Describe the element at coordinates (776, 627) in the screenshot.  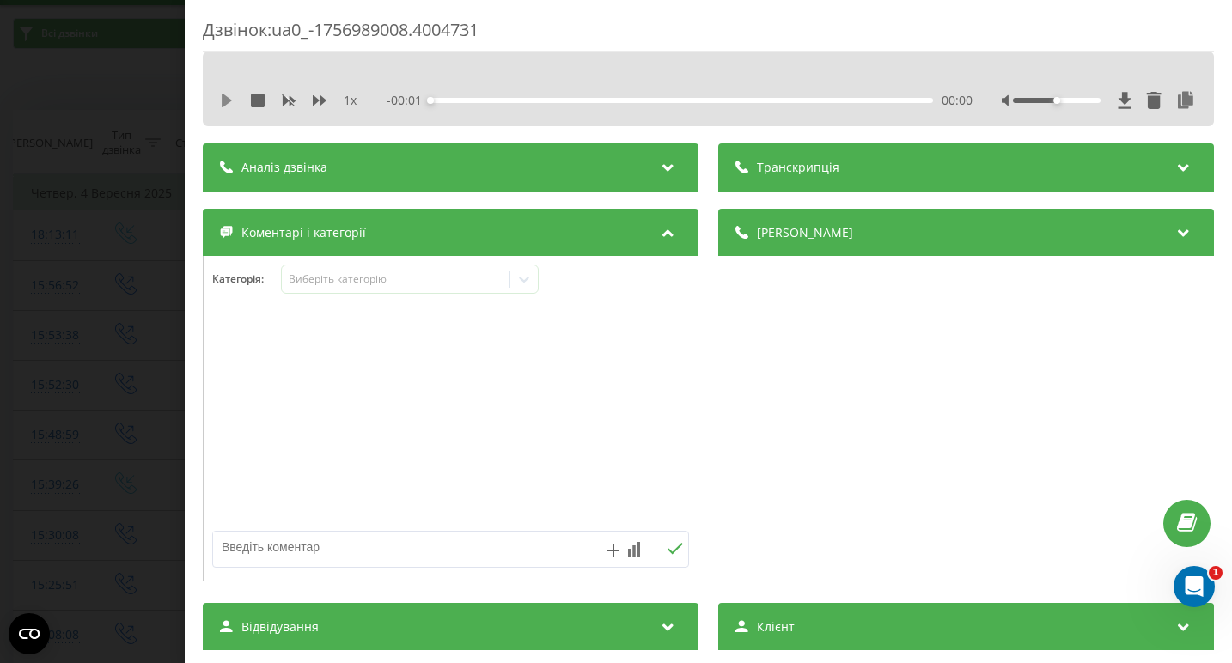
I see `span: Клієнт` at that location.